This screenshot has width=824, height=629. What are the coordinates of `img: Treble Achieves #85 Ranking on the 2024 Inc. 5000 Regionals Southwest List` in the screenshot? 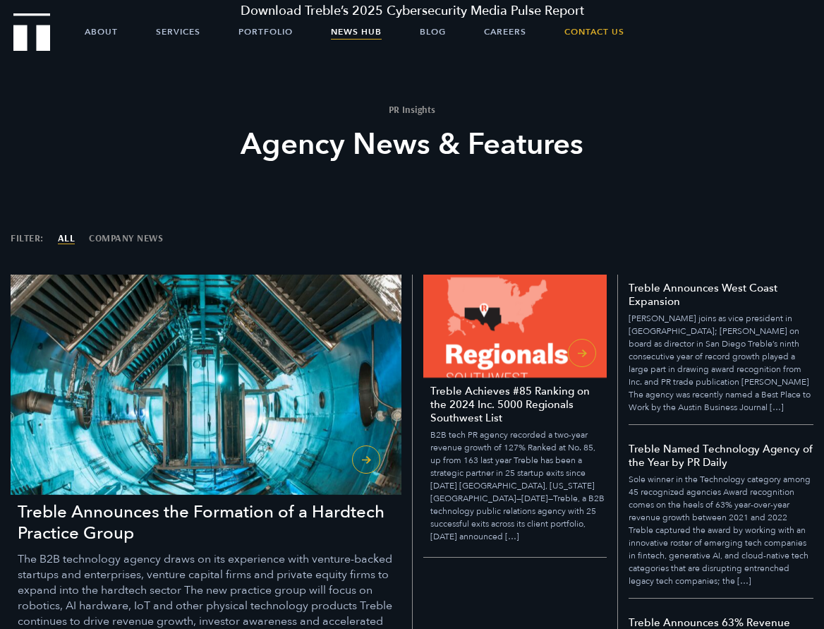 It's located at (515, 326).